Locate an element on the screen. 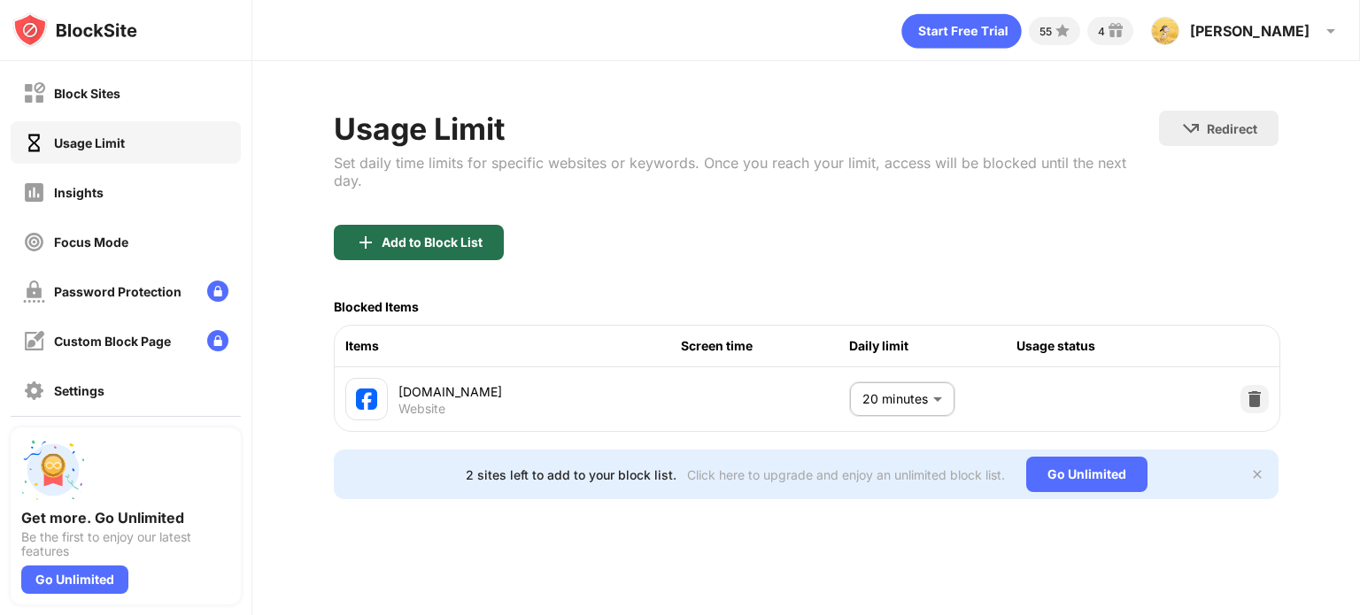  img: x-button.svg is located at coordinates (1257, 474).